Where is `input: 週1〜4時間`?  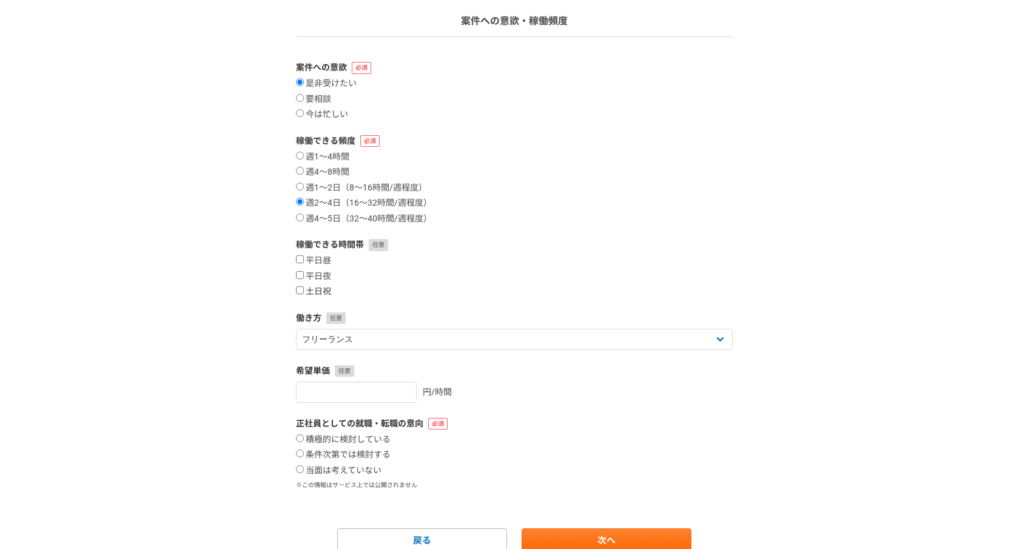 input: 週1〜4時間 is located at coordinates (300, 155).